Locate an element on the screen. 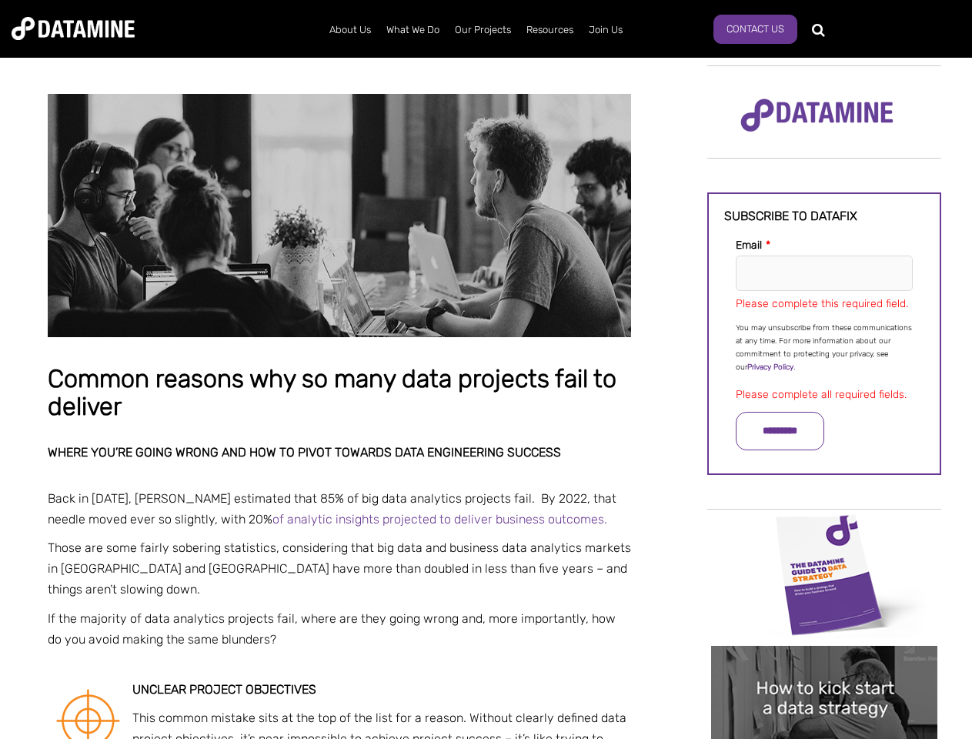  a: of analytic insights projected to deliver business outcomes. is located at coordinates (440, 519).